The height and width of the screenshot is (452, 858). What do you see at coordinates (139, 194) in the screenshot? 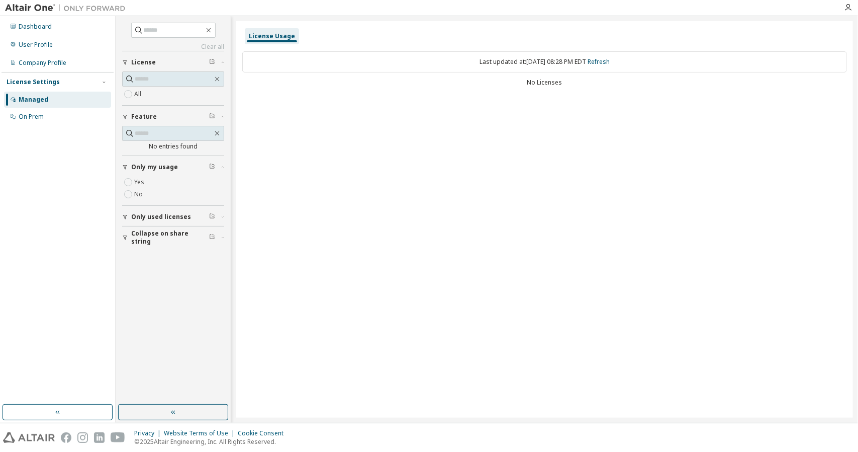
I see `label: No` at bounding box center [139, 194].